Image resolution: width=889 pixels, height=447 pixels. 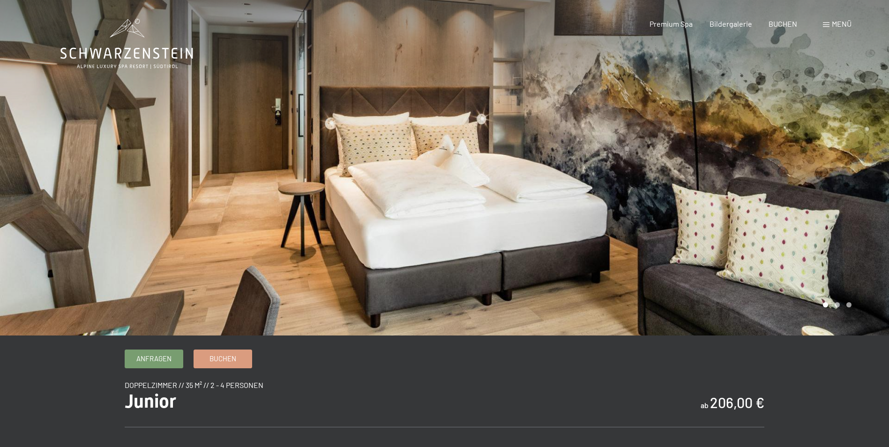 I want to click on span: Junior, so click(x=150, y=401).